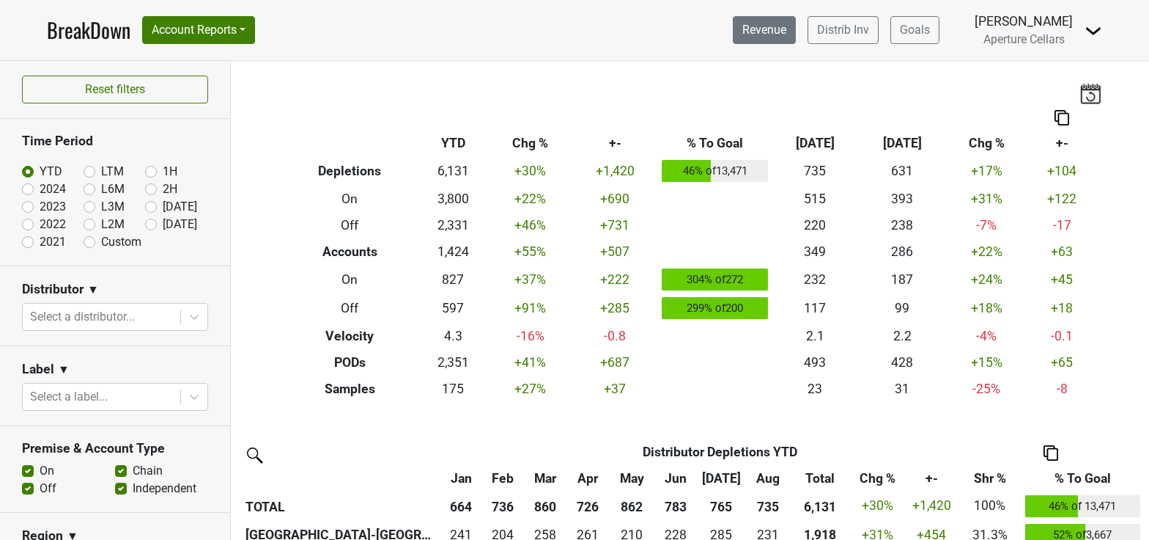 The image size is (1149, 540). What do you see at coordinates (1083, 478) in the screenshot?
I see `th: % To Goal: activate to sort column ascending` at bounding box center [1083, 478].